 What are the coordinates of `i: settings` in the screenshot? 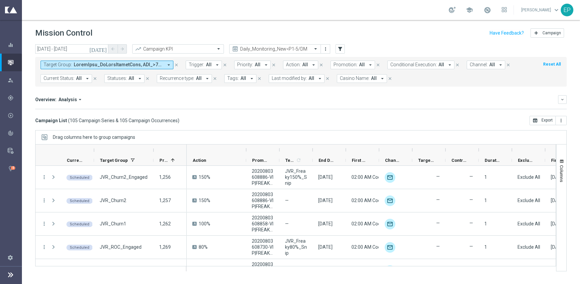 It's located at (10, 257).